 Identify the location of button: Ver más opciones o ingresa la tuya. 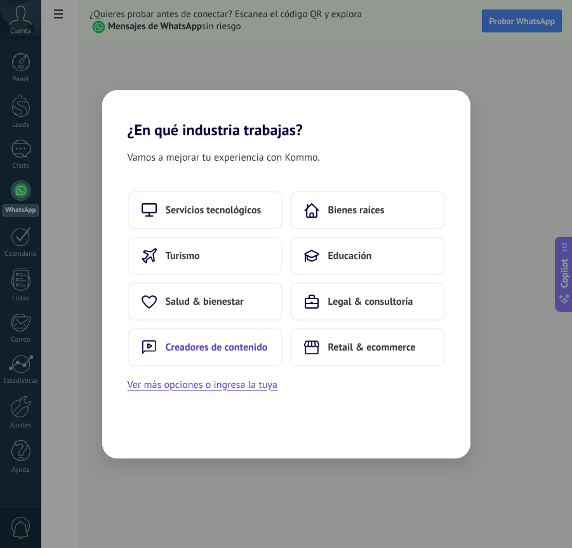
(202, 384).